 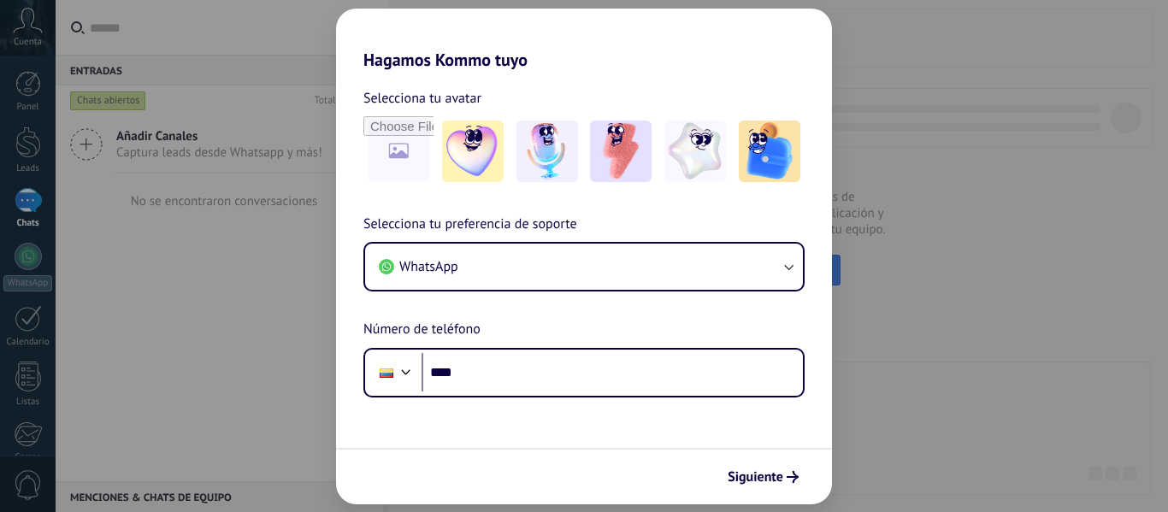 I want to click on span: WhatsApp, so click(x=428, y=267).